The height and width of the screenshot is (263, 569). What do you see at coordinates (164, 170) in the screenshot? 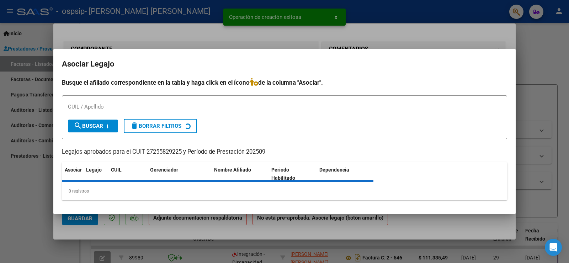
I see `span: Gerenciador` at bounding box center [164, 170].